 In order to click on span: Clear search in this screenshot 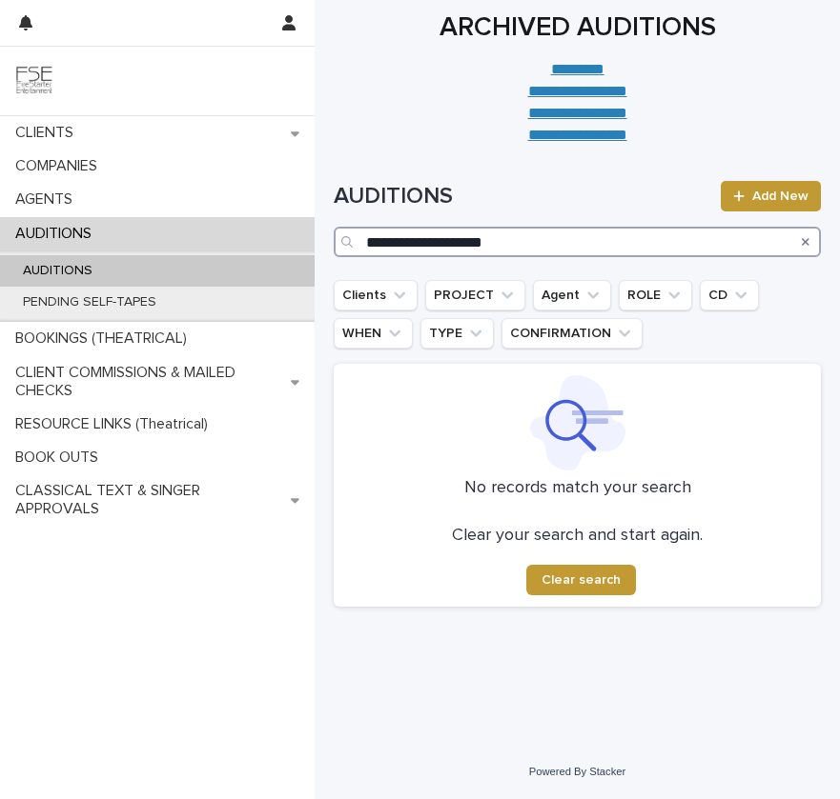, I will do `click(580, 580)`.